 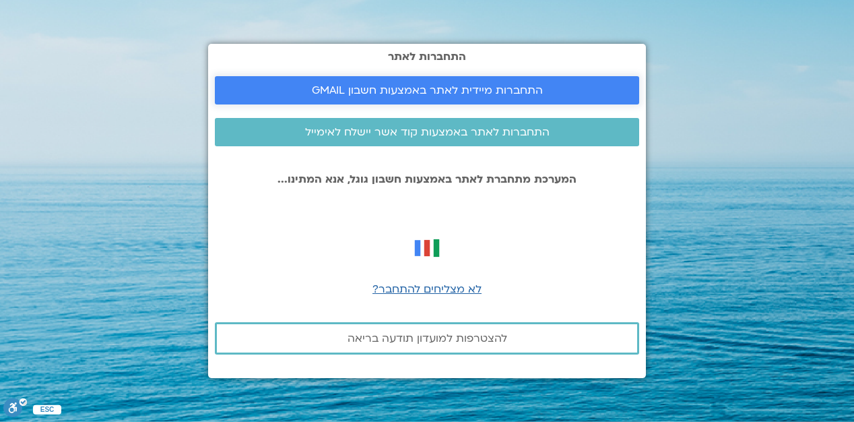 What do you see at coordinates (427, 90) in the screenshot?
I see `span: התחברות מיידית לאתר באמצעות חשבון GMAIL` at bounding box center [427, 90].